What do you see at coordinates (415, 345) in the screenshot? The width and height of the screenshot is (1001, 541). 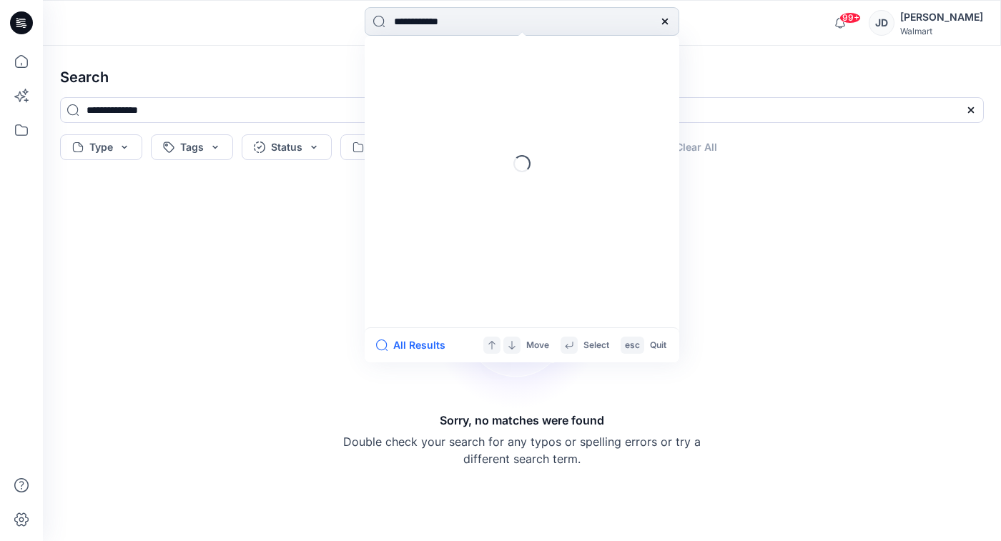 I see `button: All Results` at bounding box center [415, 345].